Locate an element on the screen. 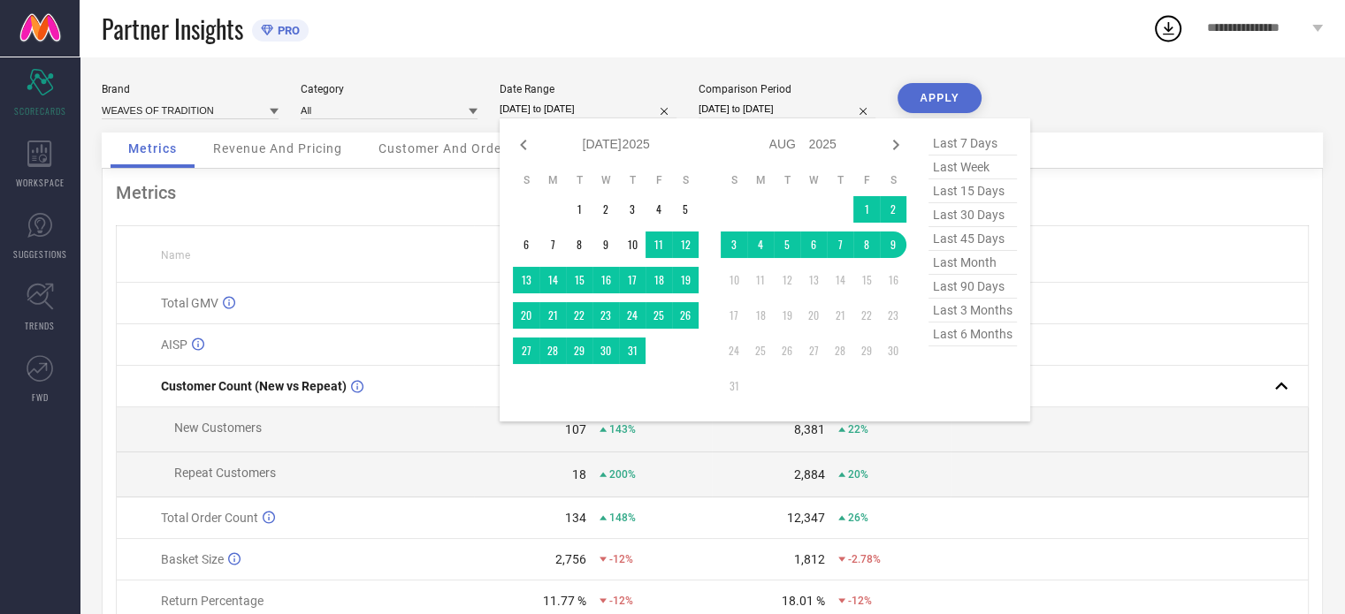  td: Sun Aug 17 2025 is located at coordinates (734, 316).